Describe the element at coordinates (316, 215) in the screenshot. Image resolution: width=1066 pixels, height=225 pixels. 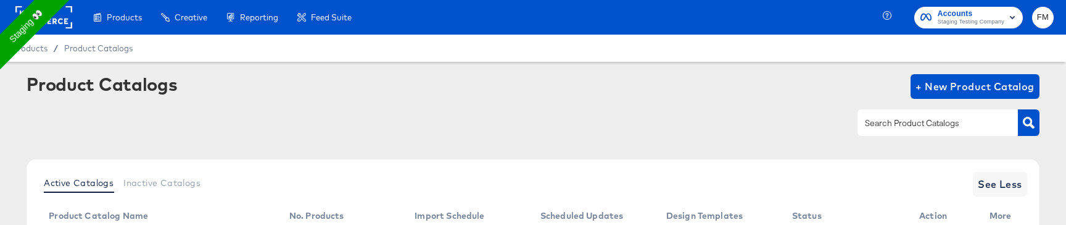
I see `div: No. Products` at that location.